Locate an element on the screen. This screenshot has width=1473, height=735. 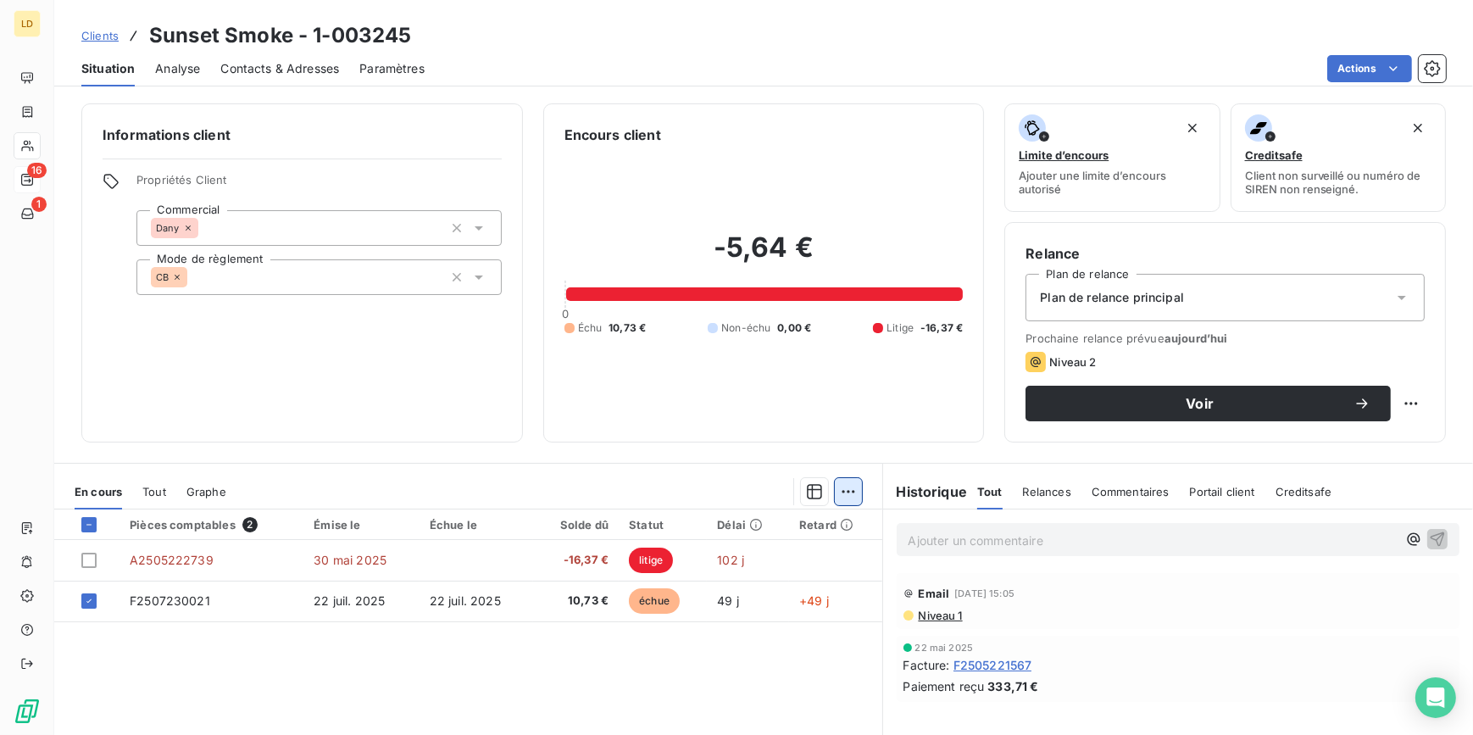
span: Plan de relance principal is located at coordinates (1112, 297).